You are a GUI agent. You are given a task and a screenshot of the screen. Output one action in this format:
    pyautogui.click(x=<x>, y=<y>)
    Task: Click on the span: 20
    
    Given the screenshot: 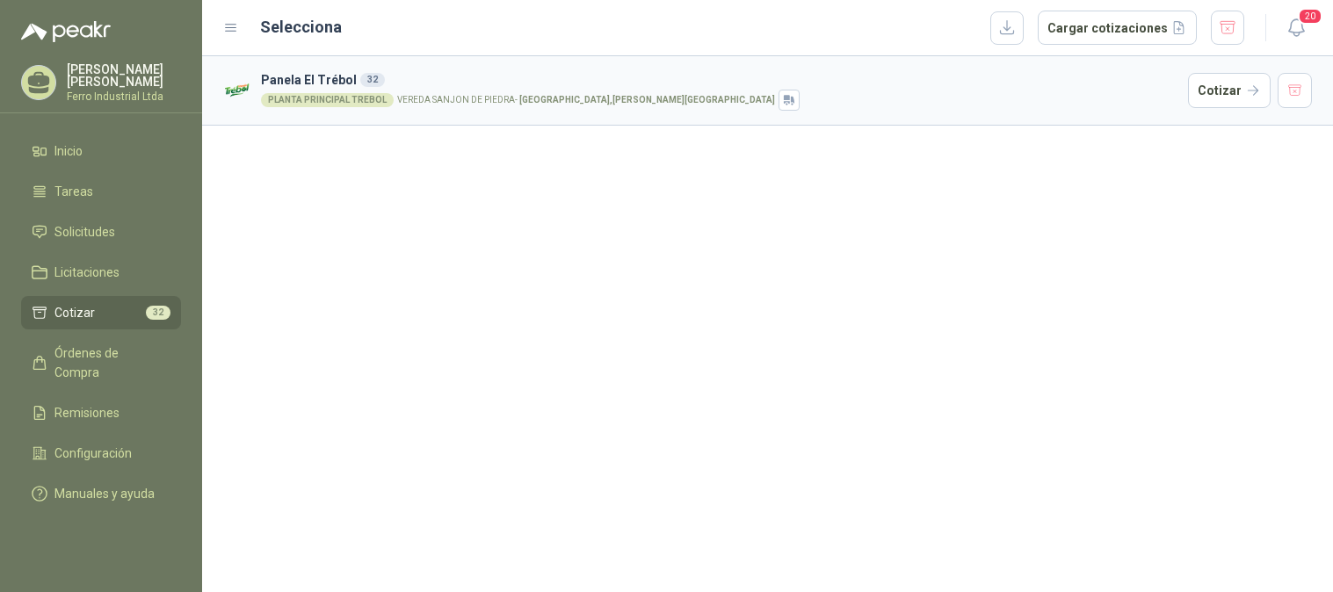 What is the action you would take?
    pyautogui.click(x=1310, y=16)
    